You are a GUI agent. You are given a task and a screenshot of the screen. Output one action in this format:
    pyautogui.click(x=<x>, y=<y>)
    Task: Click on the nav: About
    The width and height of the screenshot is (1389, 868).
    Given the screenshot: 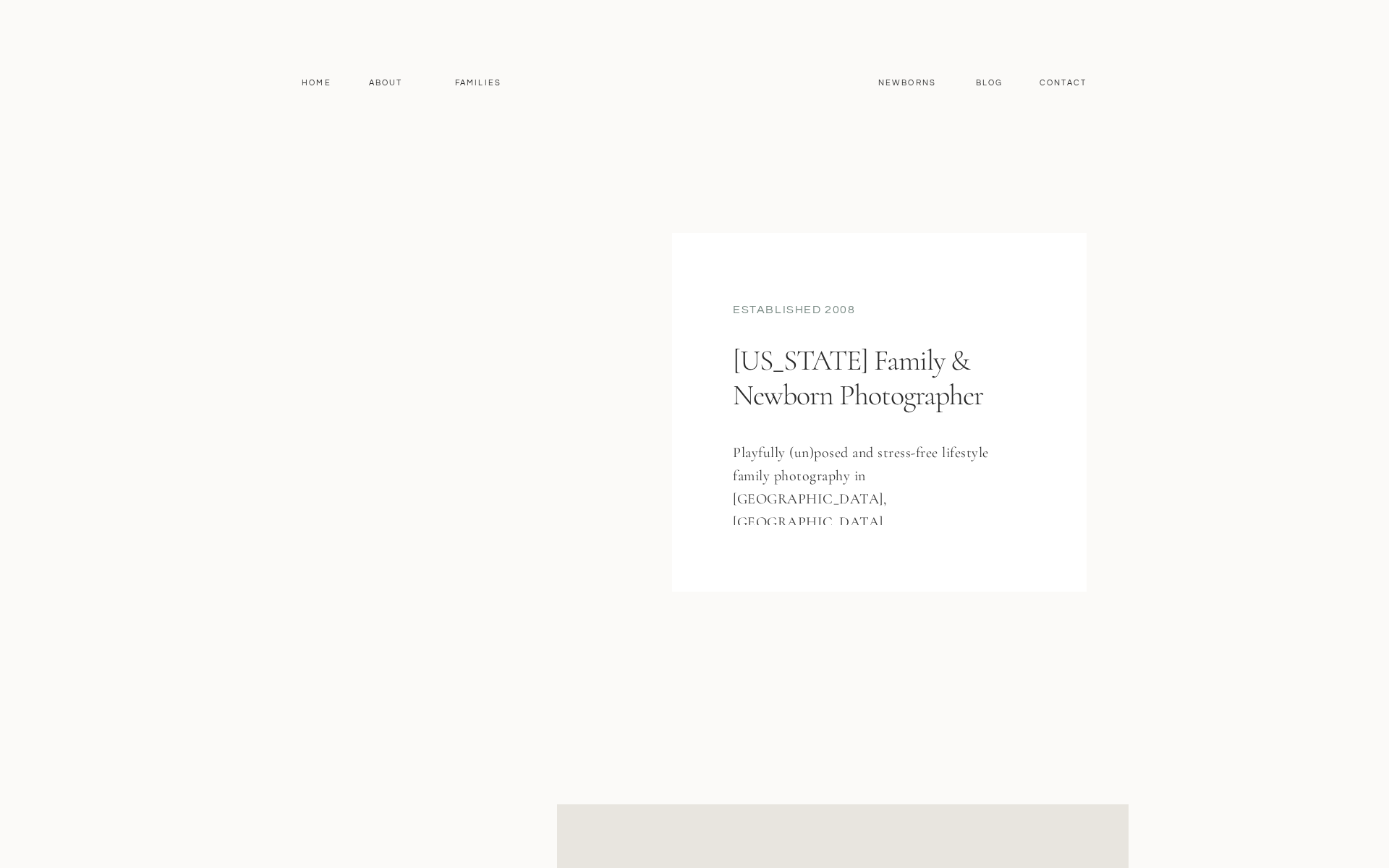 What is the action you would take?
    pyautogui.click(x=386, y=83)
    